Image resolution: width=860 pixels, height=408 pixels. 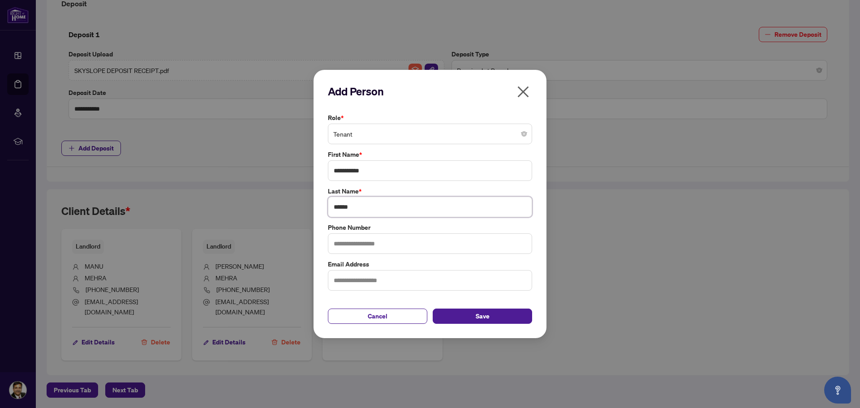 I want to click on button: Cancel, so click(x=378, y=316).